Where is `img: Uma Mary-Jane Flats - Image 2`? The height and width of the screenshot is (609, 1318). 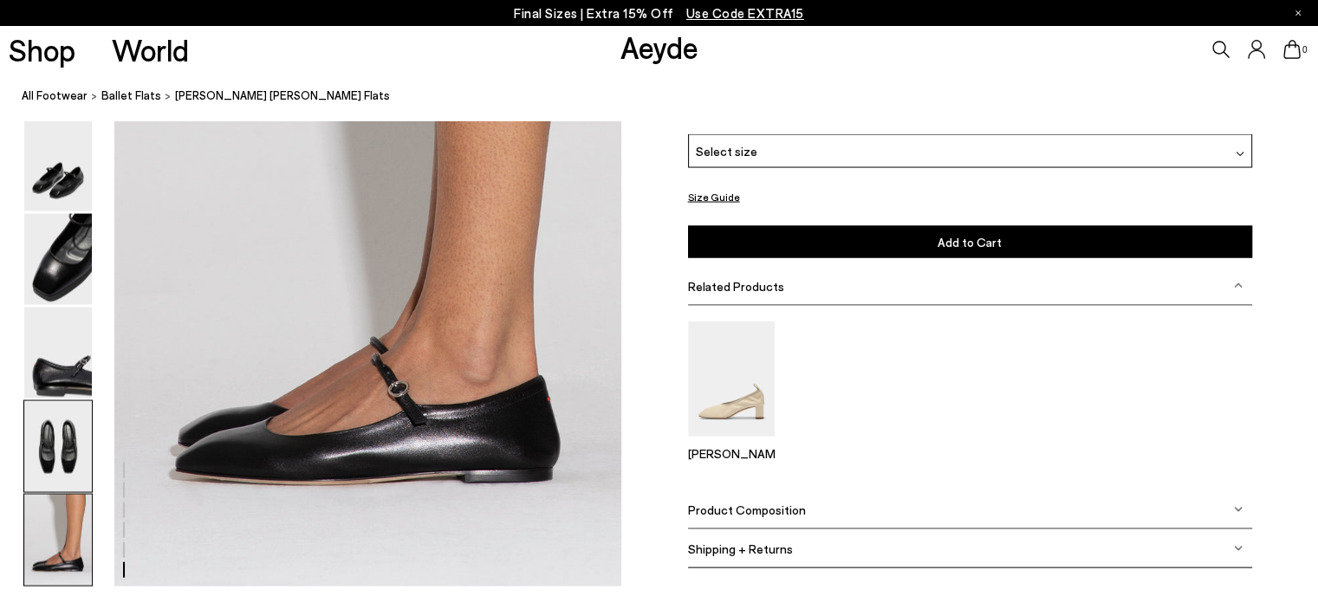
img: Uma Mary-Jane Flats - Image 2 is located at coordinates (58, 166).